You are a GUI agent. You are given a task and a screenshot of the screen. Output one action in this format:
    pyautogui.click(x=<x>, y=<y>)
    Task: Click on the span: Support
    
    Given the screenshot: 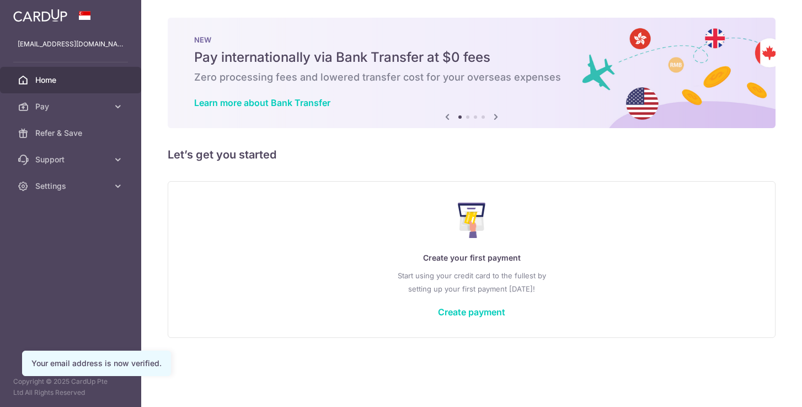 What is the action you would take?
    pyautogui.click(x=72, y=159)
    